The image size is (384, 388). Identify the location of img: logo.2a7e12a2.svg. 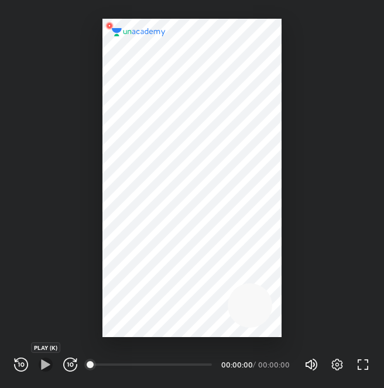
(139, 32).